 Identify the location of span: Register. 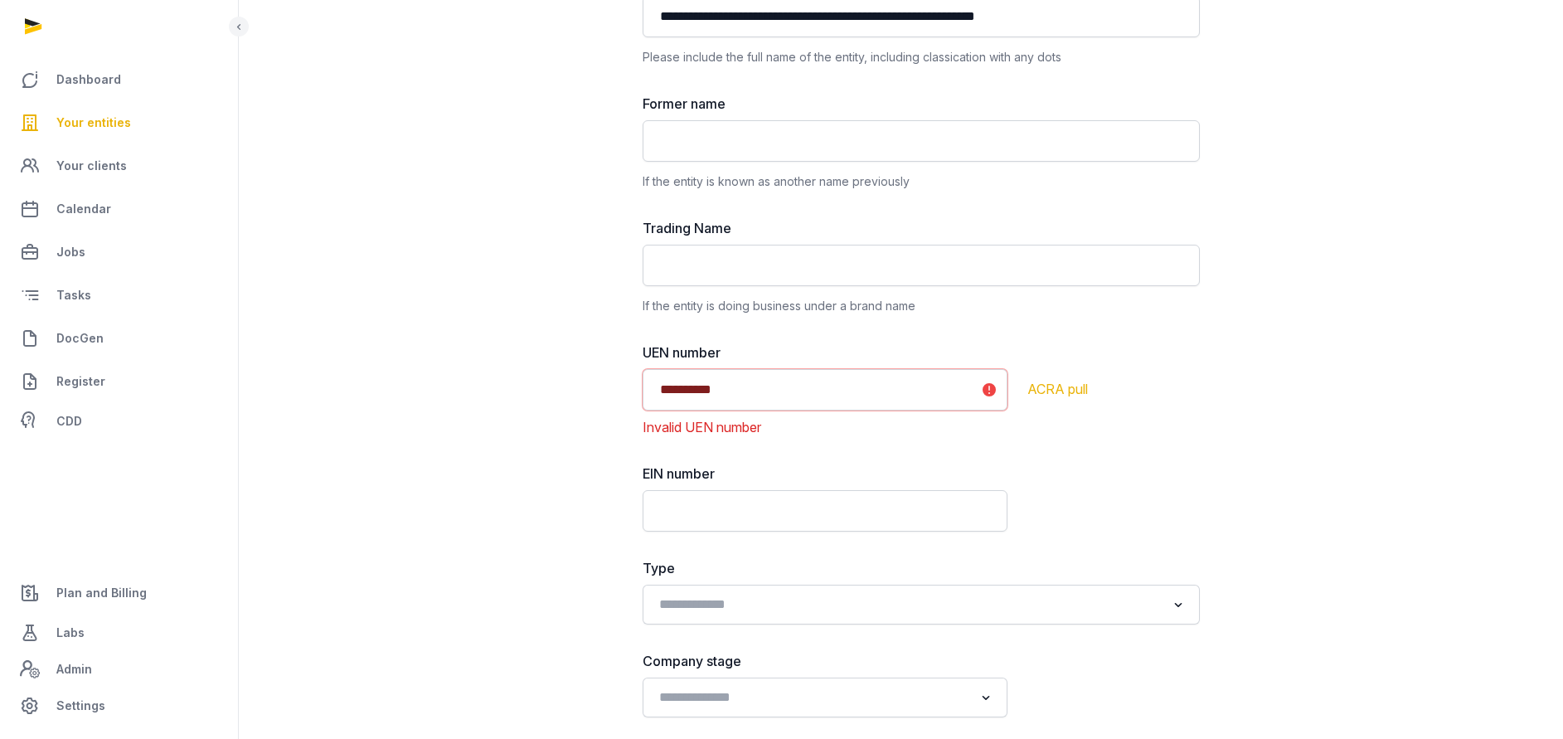
(80, 381).